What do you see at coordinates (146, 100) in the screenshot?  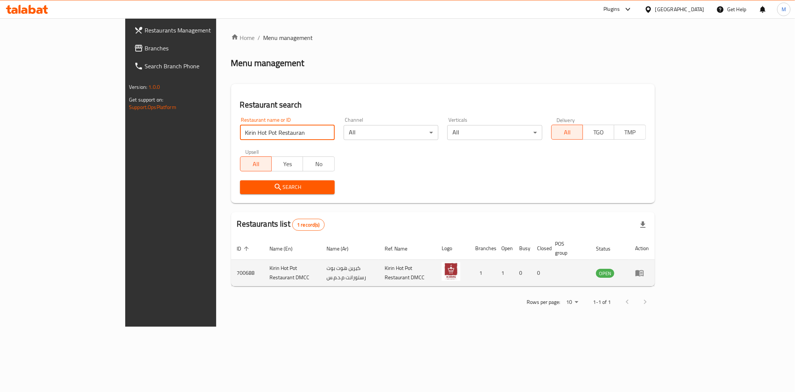 I see `span: Get support on:` at bounding box center [146, 100].